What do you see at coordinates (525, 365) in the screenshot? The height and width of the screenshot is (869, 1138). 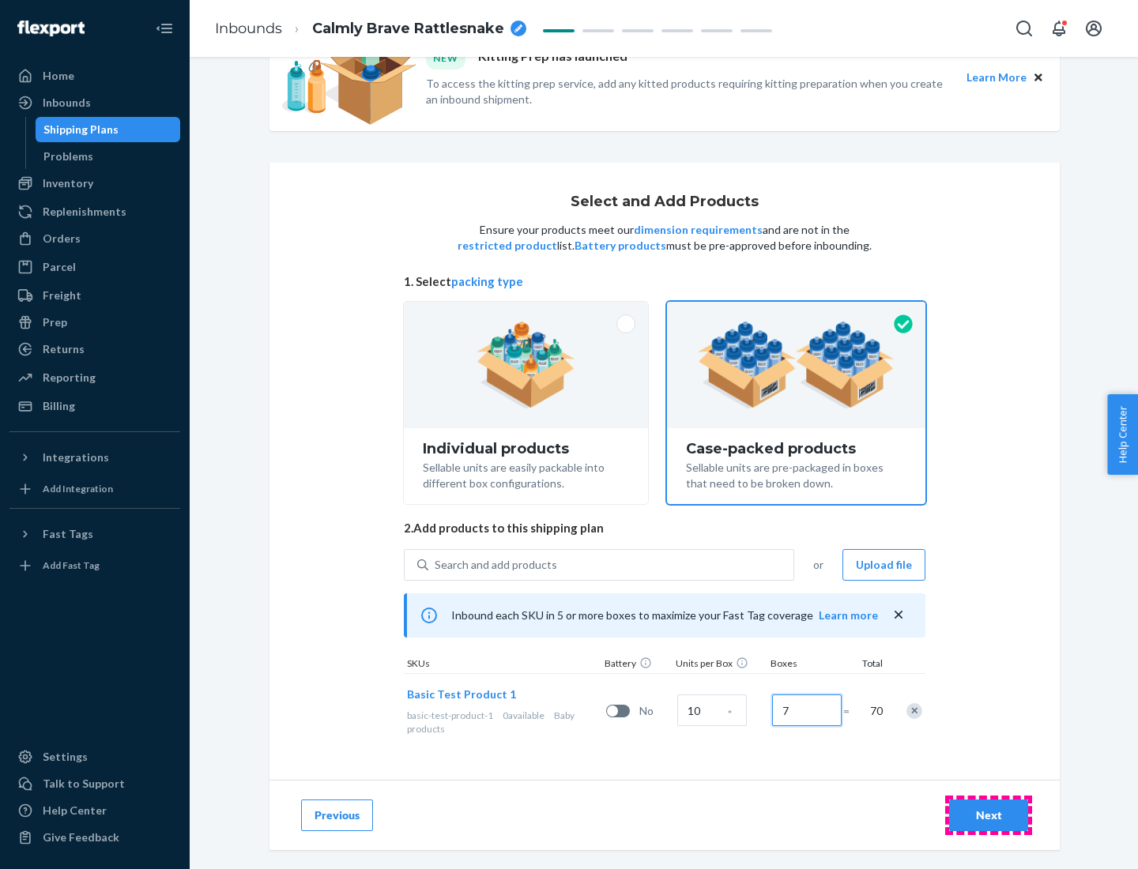 I see `img: individual-pack.facf35554cb0f1810c75b2bd6df2d64e.png` at bounding box center [525, 365].